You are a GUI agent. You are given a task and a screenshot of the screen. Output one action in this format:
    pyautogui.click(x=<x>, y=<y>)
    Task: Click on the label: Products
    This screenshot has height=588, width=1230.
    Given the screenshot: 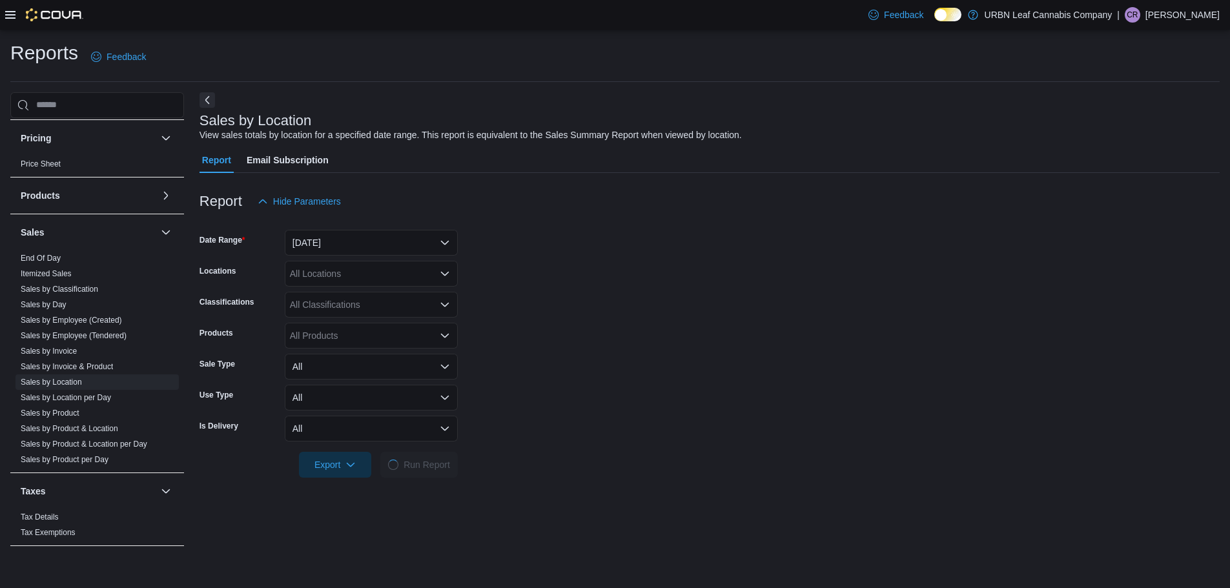 What is the action you would take?
    pyautogui.click(x=216, y=333)
    